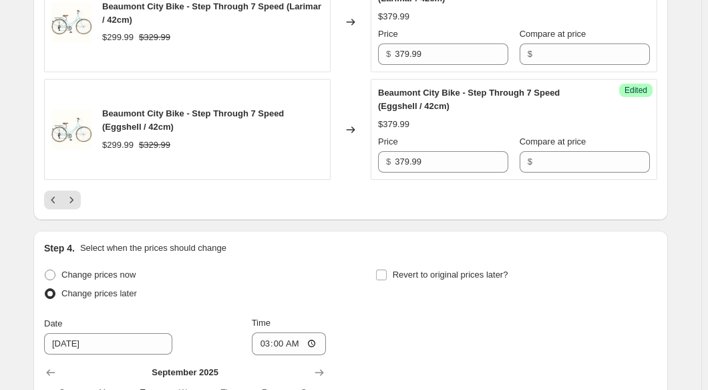 This screenshot has height=390, width=708. I want to click on h2: Step 4., so click(59, 248).